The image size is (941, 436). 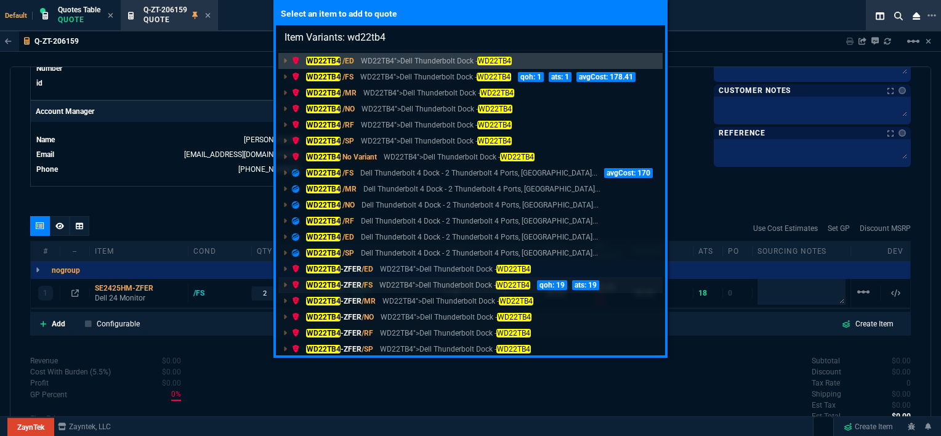 I want to click on p: avgCost: 178.41, so click(x=606, y=77).